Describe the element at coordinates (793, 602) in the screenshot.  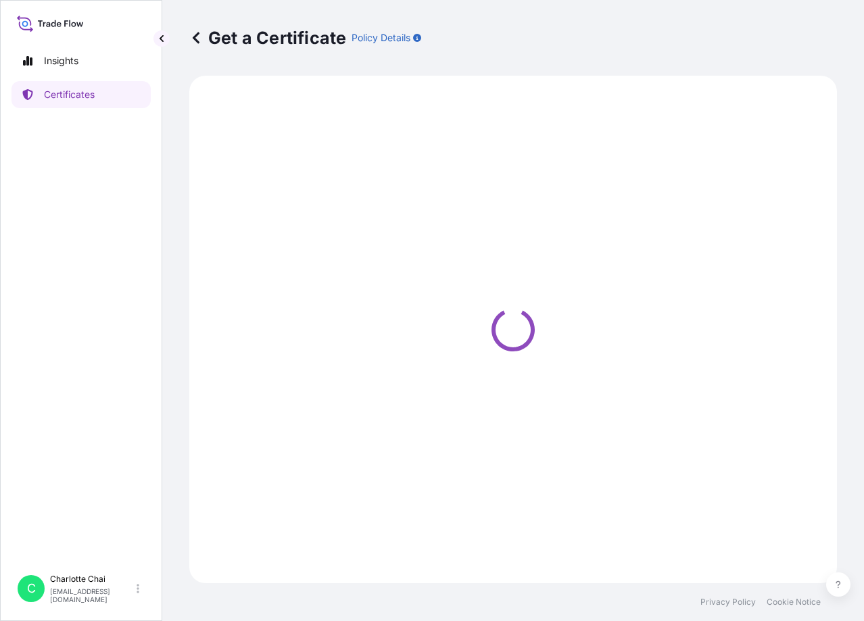
I see `p: Cookie Notice` at that location.